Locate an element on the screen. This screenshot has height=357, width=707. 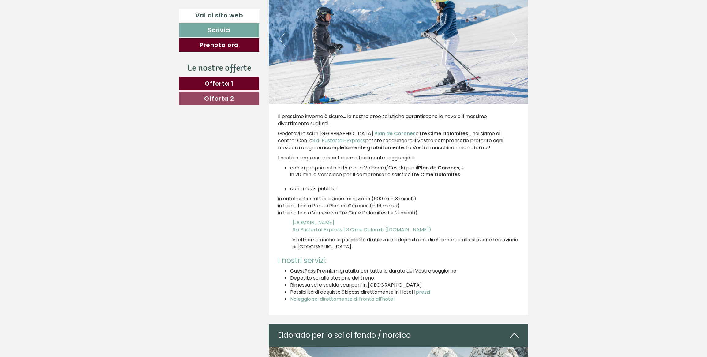
a: Plan de Corones is located at coordinates (395, 133).